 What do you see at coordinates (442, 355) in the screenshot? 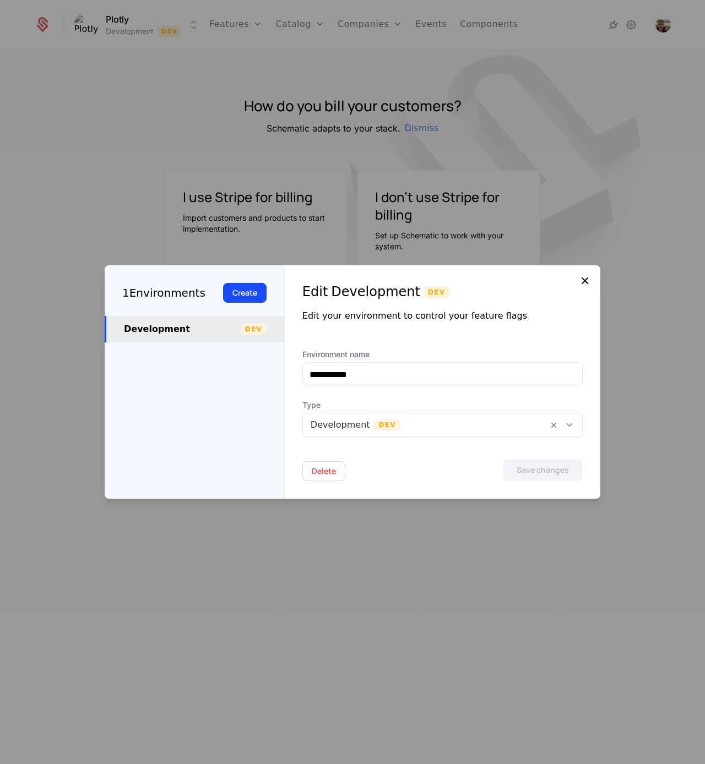
I see `label: Environment name` at bounding box center [442, 355].